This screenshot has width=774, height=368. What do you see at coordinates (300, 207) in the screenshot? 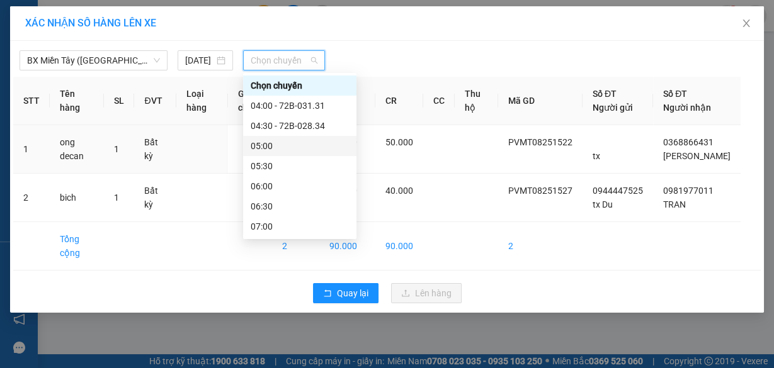
I see `div: 06:30` at bounding box center [300, 207].